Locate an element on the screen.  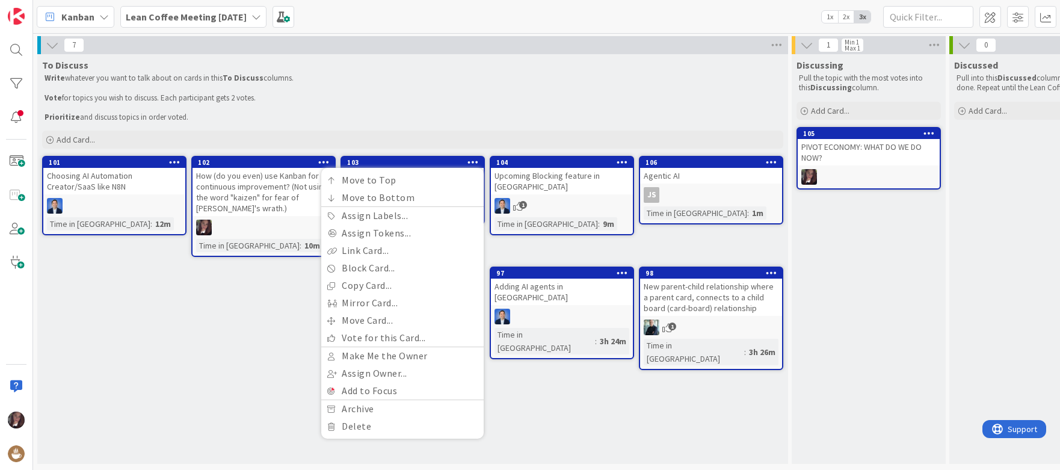
div: Max 1 is located at coordinates (853, 48).